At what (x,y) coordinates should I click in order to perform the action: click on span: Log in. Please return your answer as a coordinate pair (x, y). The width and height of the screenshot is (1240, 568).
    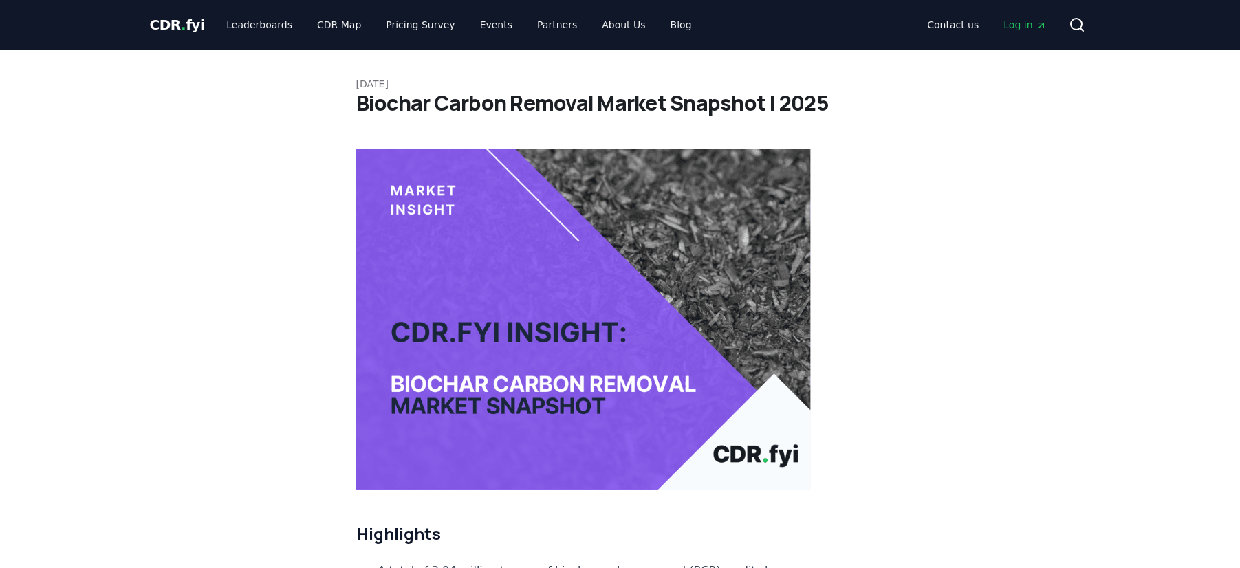
    Looking at the image, I should click on (1024, 25).